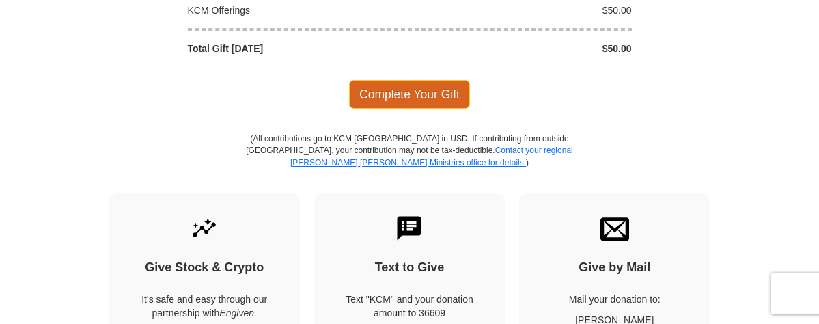 The width and height of the screenshot is (819, 324). What do you see at coordinates (409, 94) in the screenshot?
I see `span: Complete Your Gift` at bounding box center [409, 94].